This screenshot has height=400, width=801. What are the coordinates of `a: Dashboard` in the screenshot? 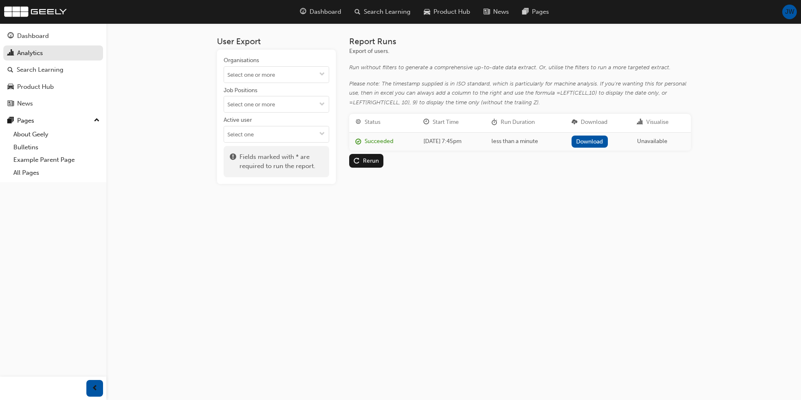 It's located at (53, 36).